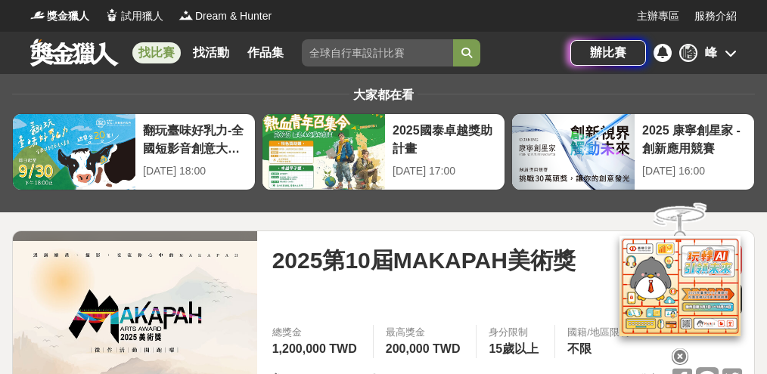 The image size is (767, 374). What do you see at coordinates (715, 16) in the screenshot?
I see `a: 服務介紹` at bounding box center [715, 16].